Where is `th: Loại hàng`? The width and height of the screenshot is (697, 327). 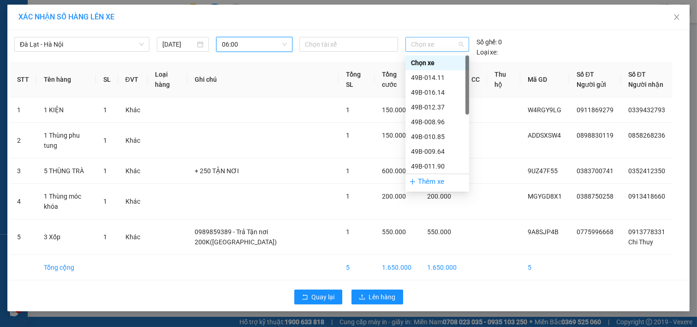
th: Loại hàng is located at coordinates (168, 79).